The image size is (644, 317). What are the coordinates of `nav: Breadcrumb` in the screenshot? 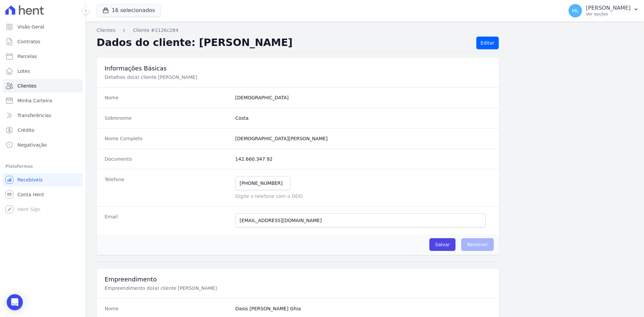 It's located at (365, 30).